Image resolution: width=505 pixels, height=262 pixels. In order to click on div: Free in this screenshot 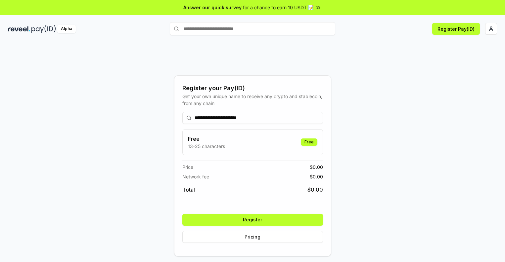, I will do `click(309, 142)`.